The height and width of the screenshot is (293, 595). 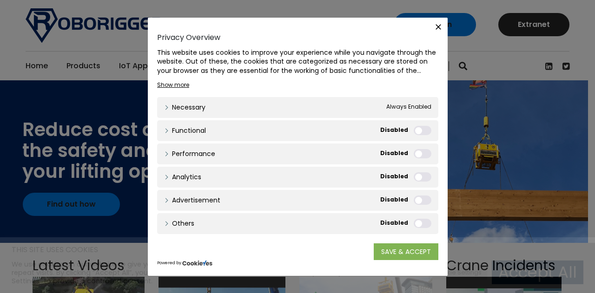 I want to click on h4: Privacy Overview, so click(x=297, y=38).